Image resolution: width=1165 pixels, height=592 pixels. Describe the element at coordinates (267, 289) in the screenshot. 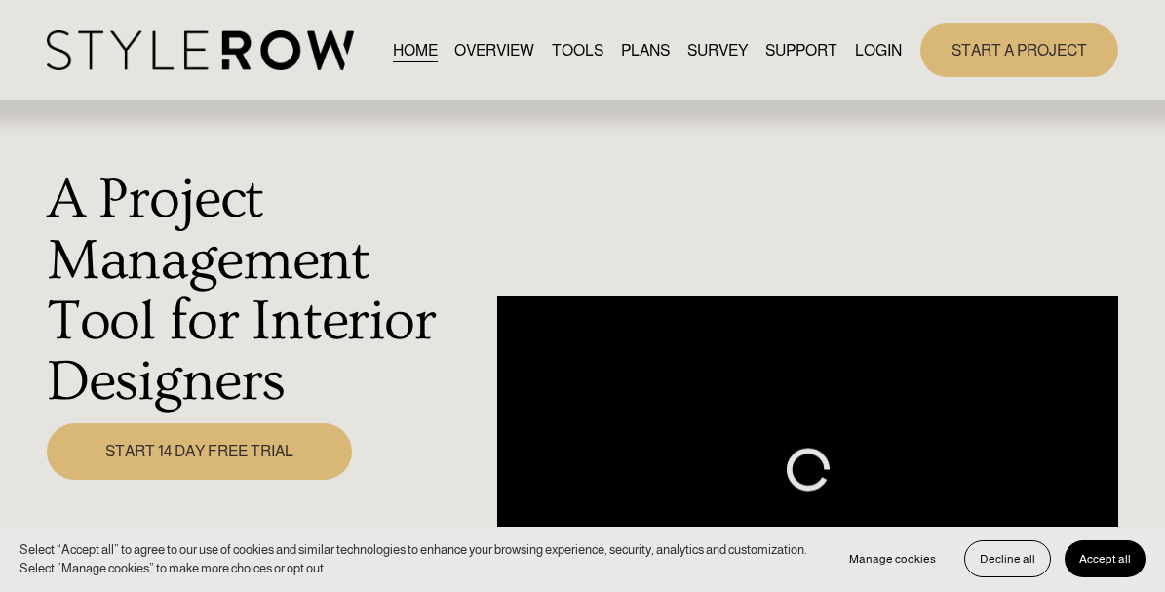

I see `h1: A Project Management Tool for Interior Designers` at that location.